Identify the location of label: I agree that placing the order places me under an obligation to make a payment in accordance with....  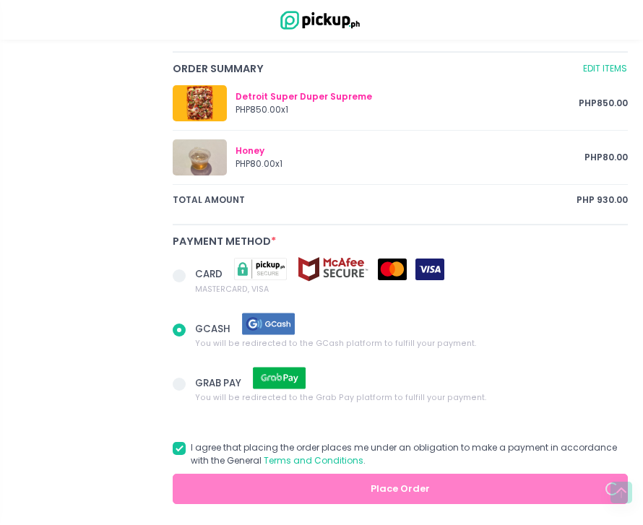
(400, 454).